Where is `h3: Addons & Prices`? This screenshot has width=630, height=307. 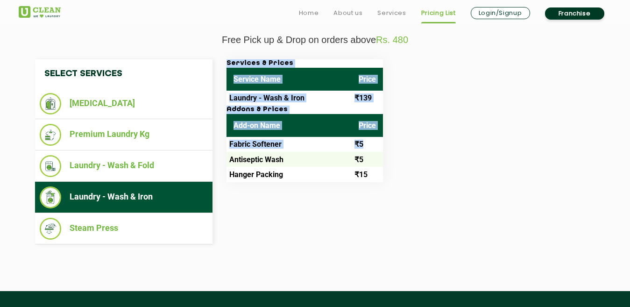 h3: Addons & Prices is located at coordinates (305, 110).